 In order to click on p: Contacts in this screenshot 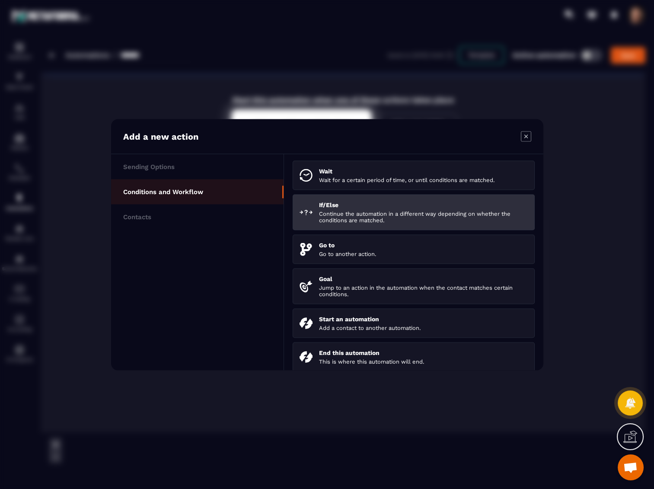, I will do `click(137, 217)`.